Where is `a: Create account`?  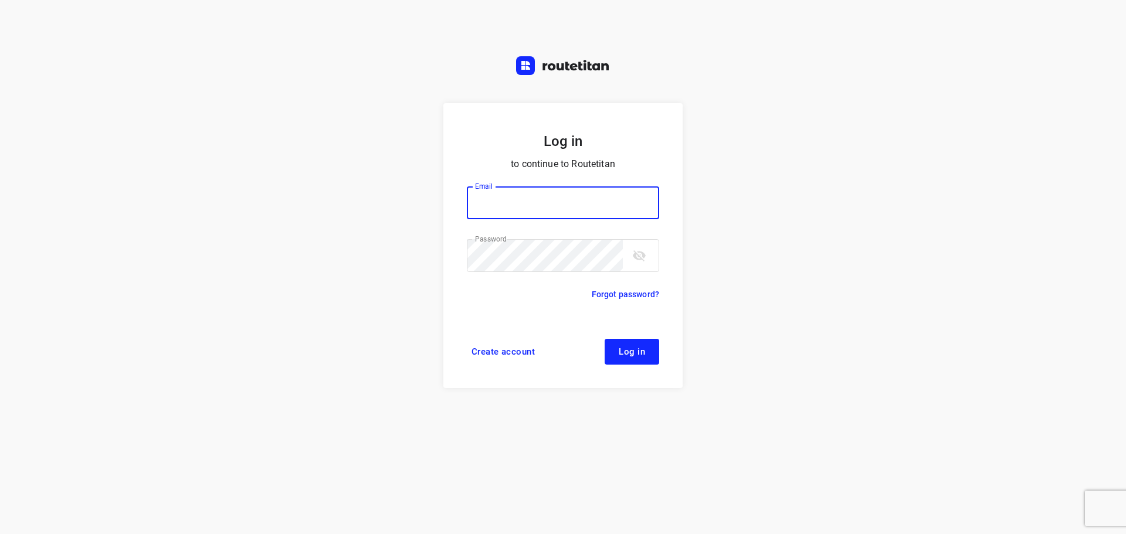 a: Create account is located at coordinates (503, 352).